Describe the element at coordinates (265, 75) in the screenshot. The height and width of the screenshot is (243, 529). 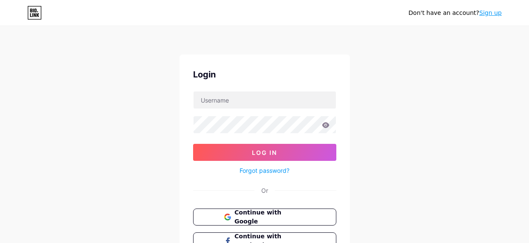
I see `div: Login` at that location.